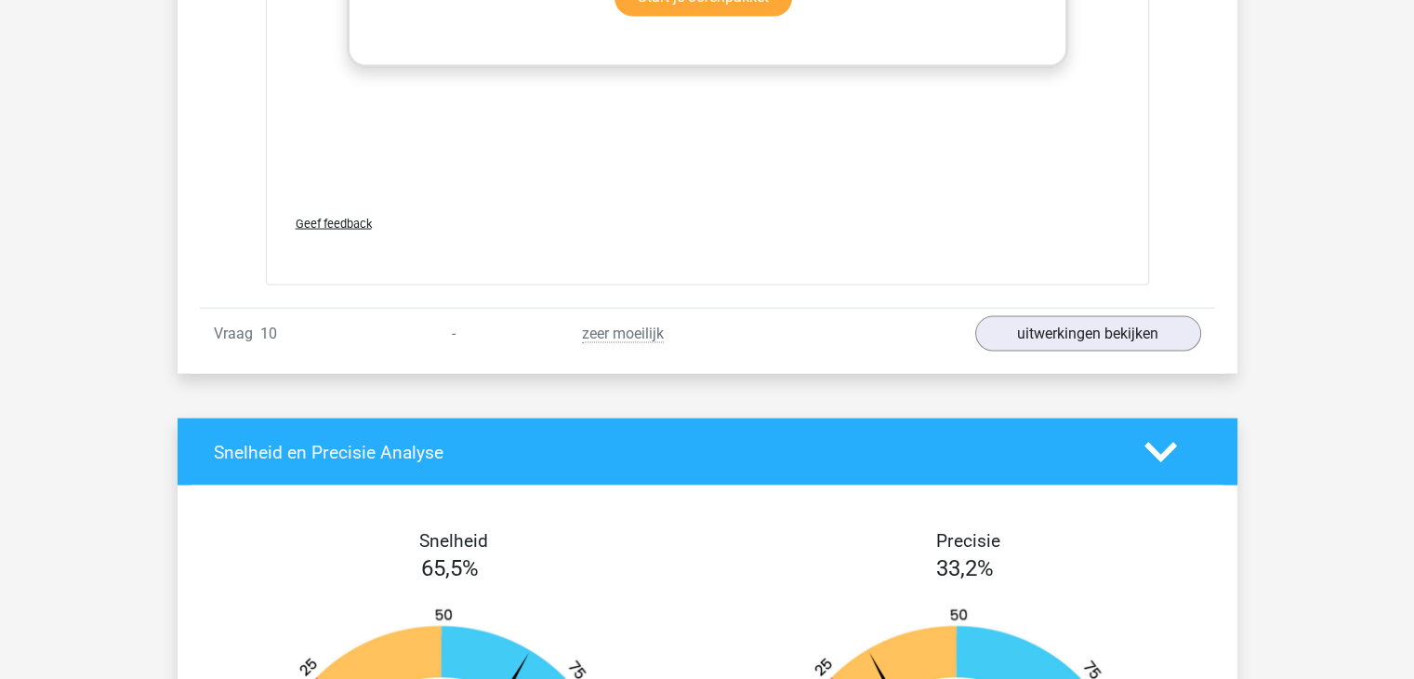 This screenshot has height=679, width=1414. What do you see at coordinates (269, 333) in the screenshot?
I see `span: 10` at bounding box center [269, 333].